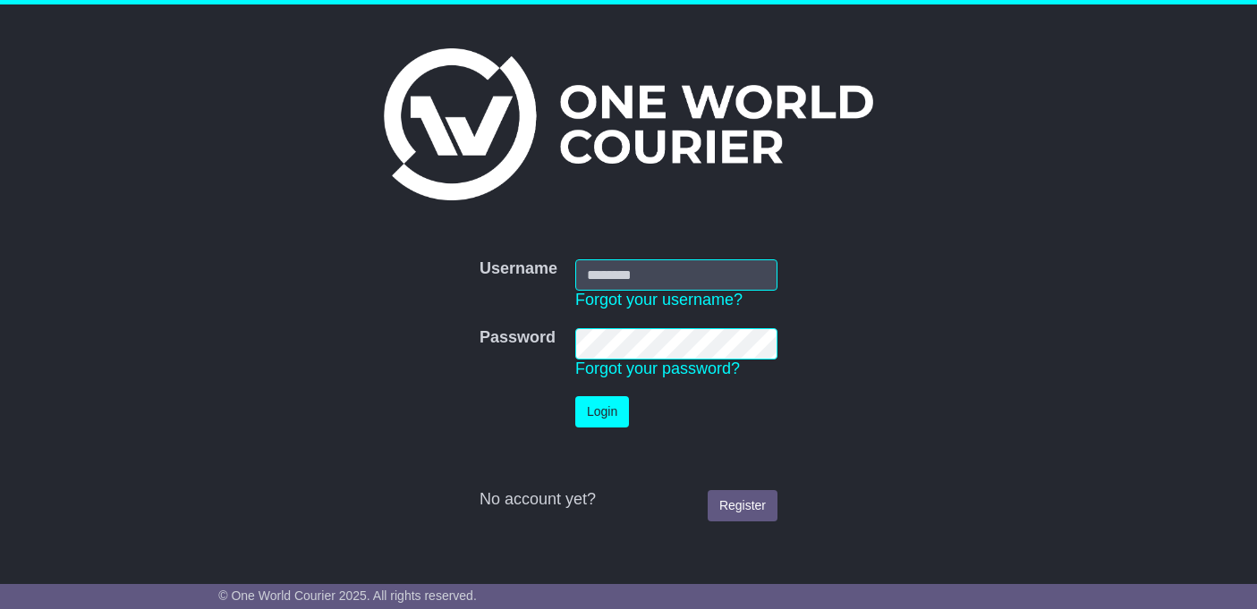 The image size is (1257, 609). I want to click on a: Register, so click(743, 506).